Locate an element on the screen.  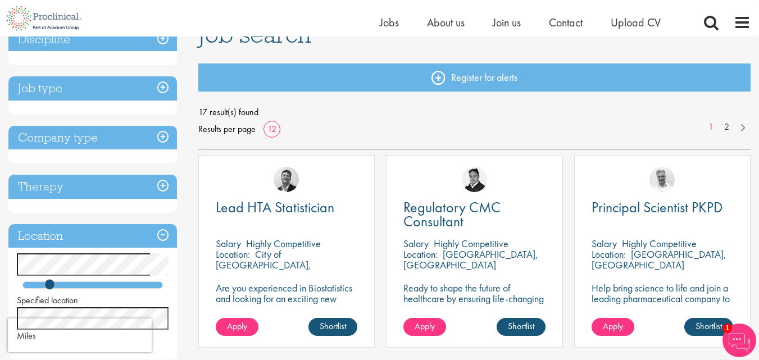
a: 2 is located at coordinates (727, 127).